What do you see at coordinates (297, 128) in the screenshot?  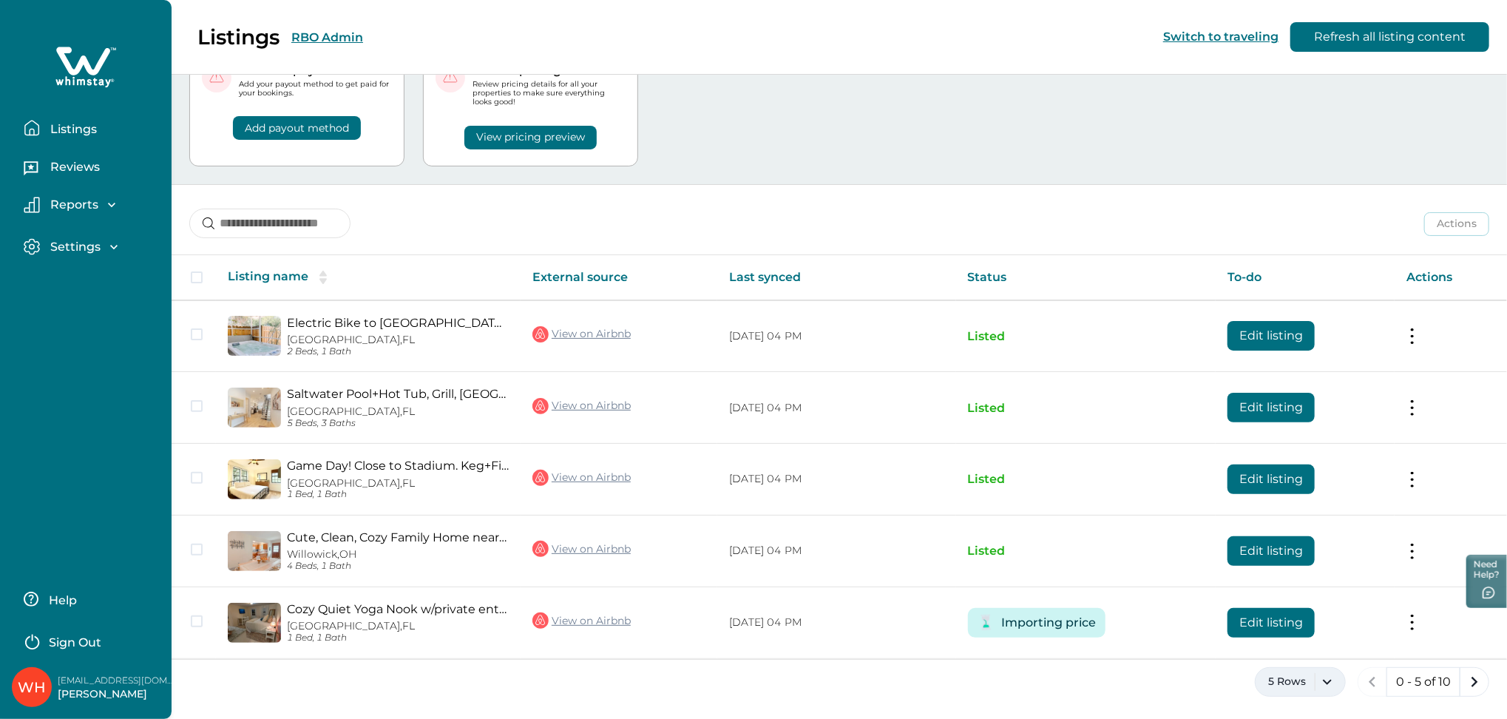 I see `button: Add payout method` at bounding box center [297, 128].